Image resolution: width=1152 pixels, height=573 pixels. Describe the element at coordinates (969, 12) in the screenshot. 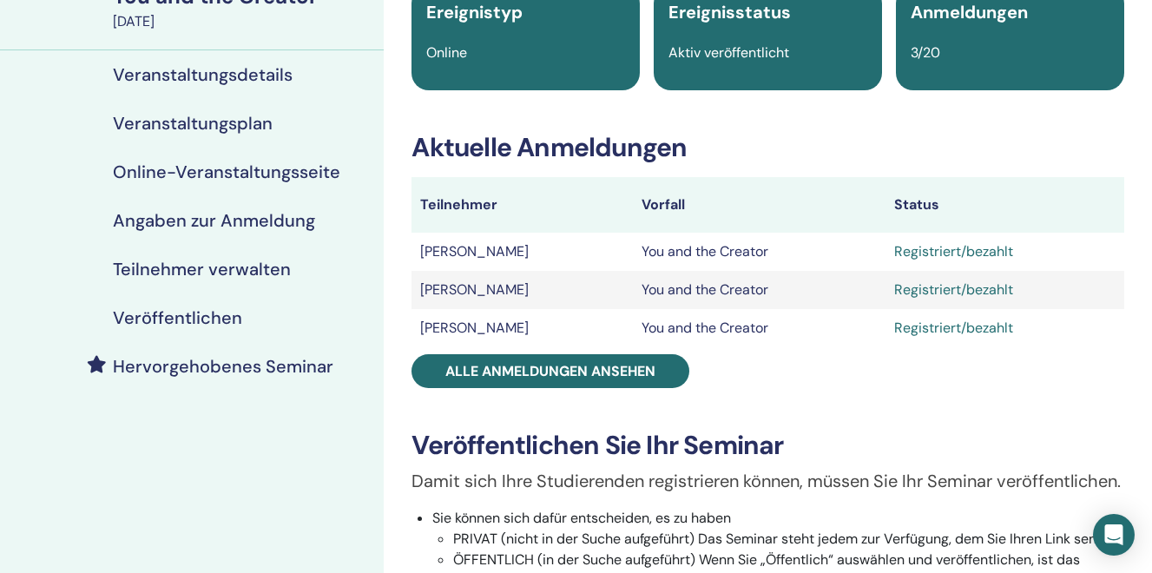

I see `span: Anmeldungen` at that location.